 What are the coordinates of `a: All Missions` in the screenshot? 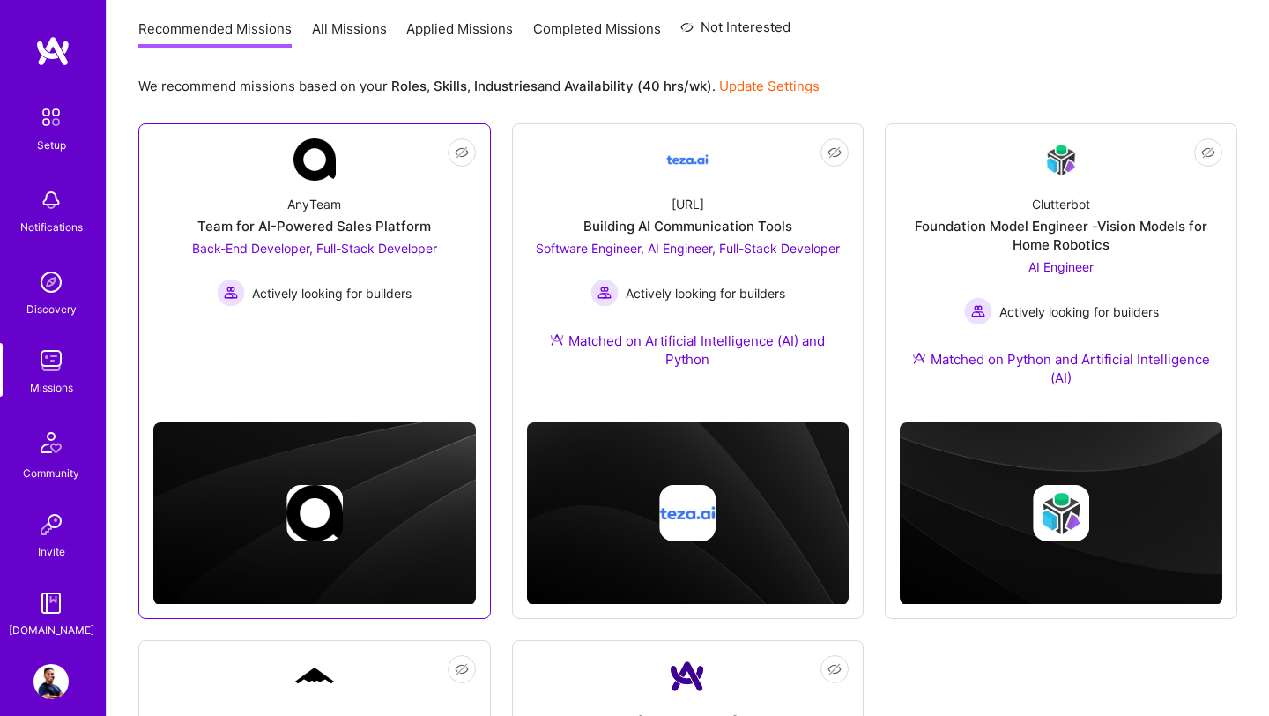 It's located at (349, 34).